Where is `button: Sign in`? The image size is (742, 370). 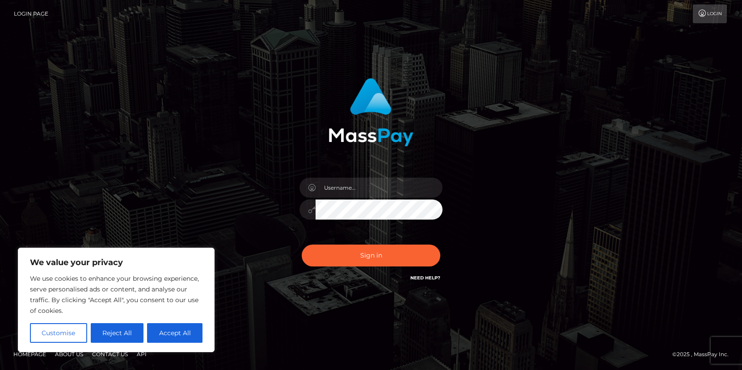 button: Sign in is located at coordinates (371, 256).